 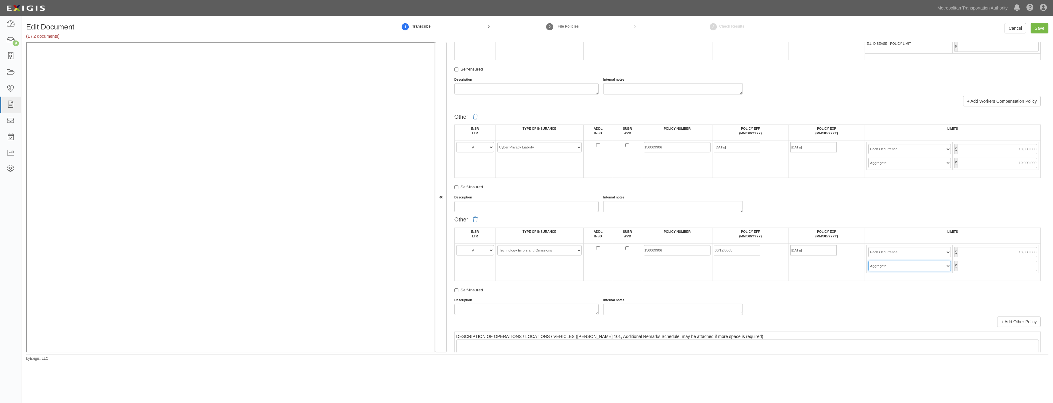 I want to click on div: 9, so click(x=16, y=43).